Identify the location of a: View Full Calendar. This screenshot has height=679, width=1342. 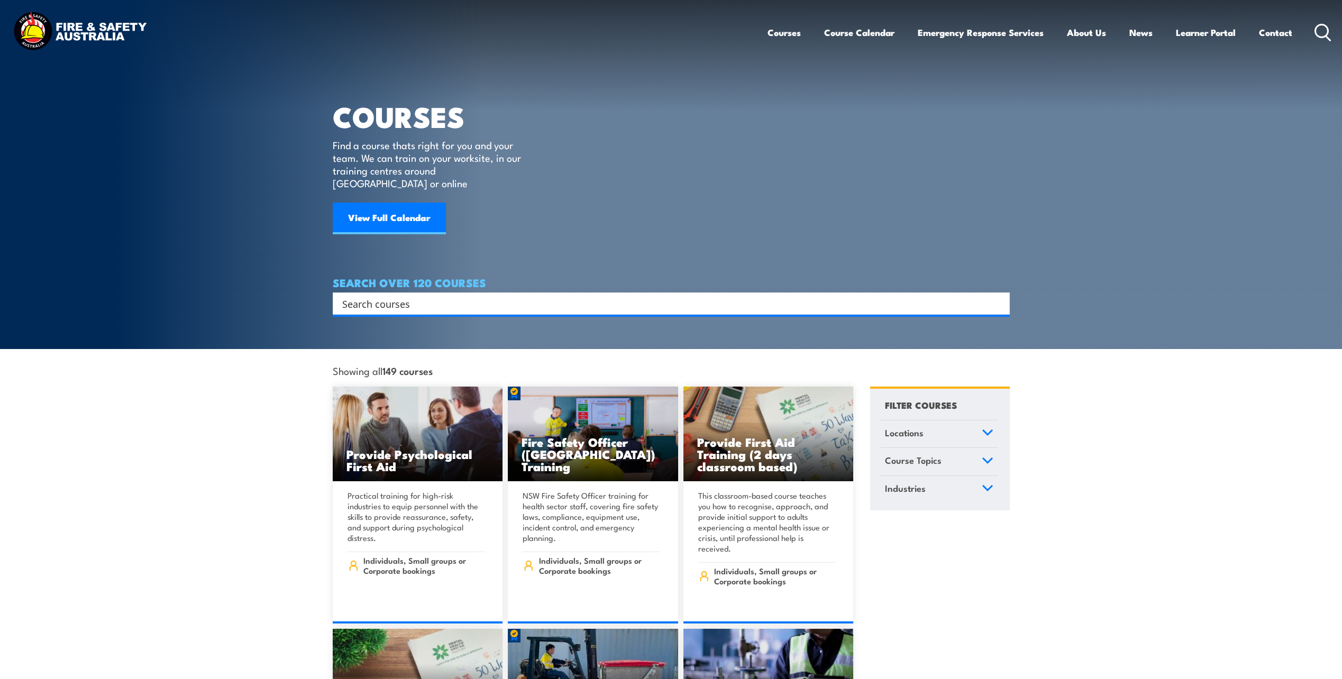
(389, 218).